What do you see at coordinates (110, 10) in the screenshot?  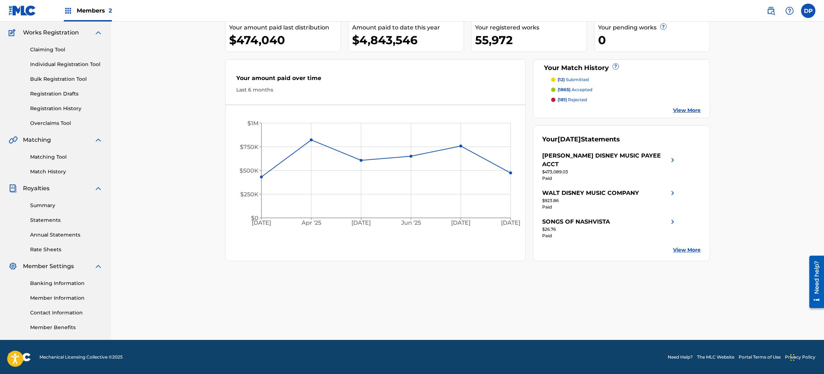 I see `span: 2` at bounding box center [110, 10].